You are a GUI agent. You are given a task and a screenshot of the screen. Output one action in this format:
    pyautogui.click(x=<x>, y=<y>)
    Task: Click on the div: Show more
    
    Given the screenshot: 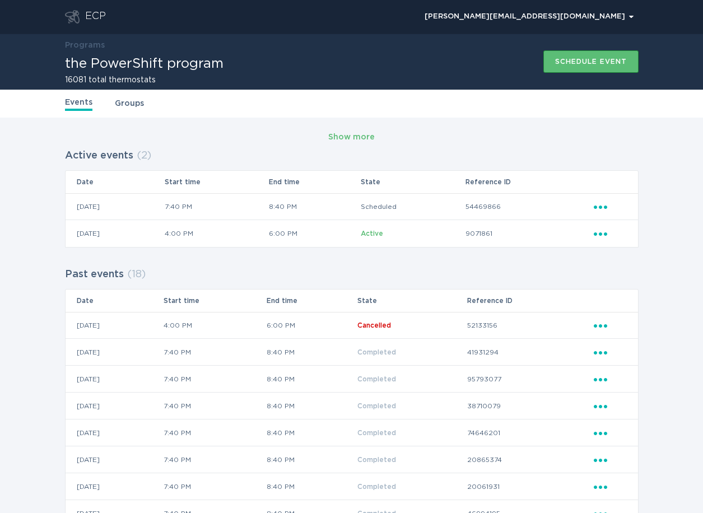 What is the action you would take?
    pyautogui.click(x=351, y=137)
    